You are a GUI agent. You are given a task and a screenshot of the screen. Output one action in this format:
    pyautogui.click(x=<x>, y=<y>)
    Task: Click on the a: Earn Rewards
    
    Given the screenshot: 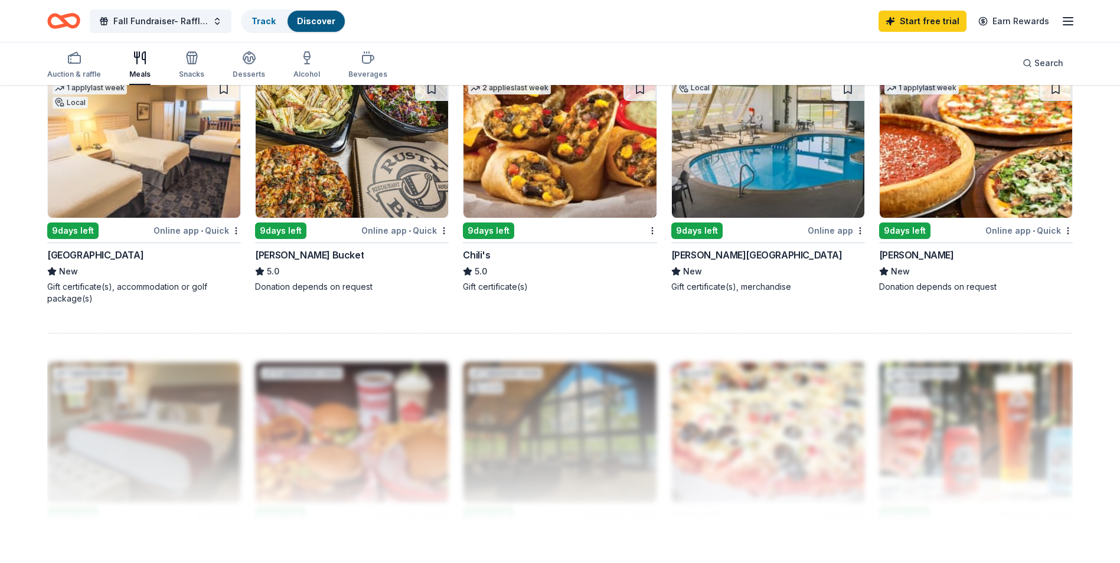 What is the action you would take?
    pyautogui.click(x=1014, y=21)
    